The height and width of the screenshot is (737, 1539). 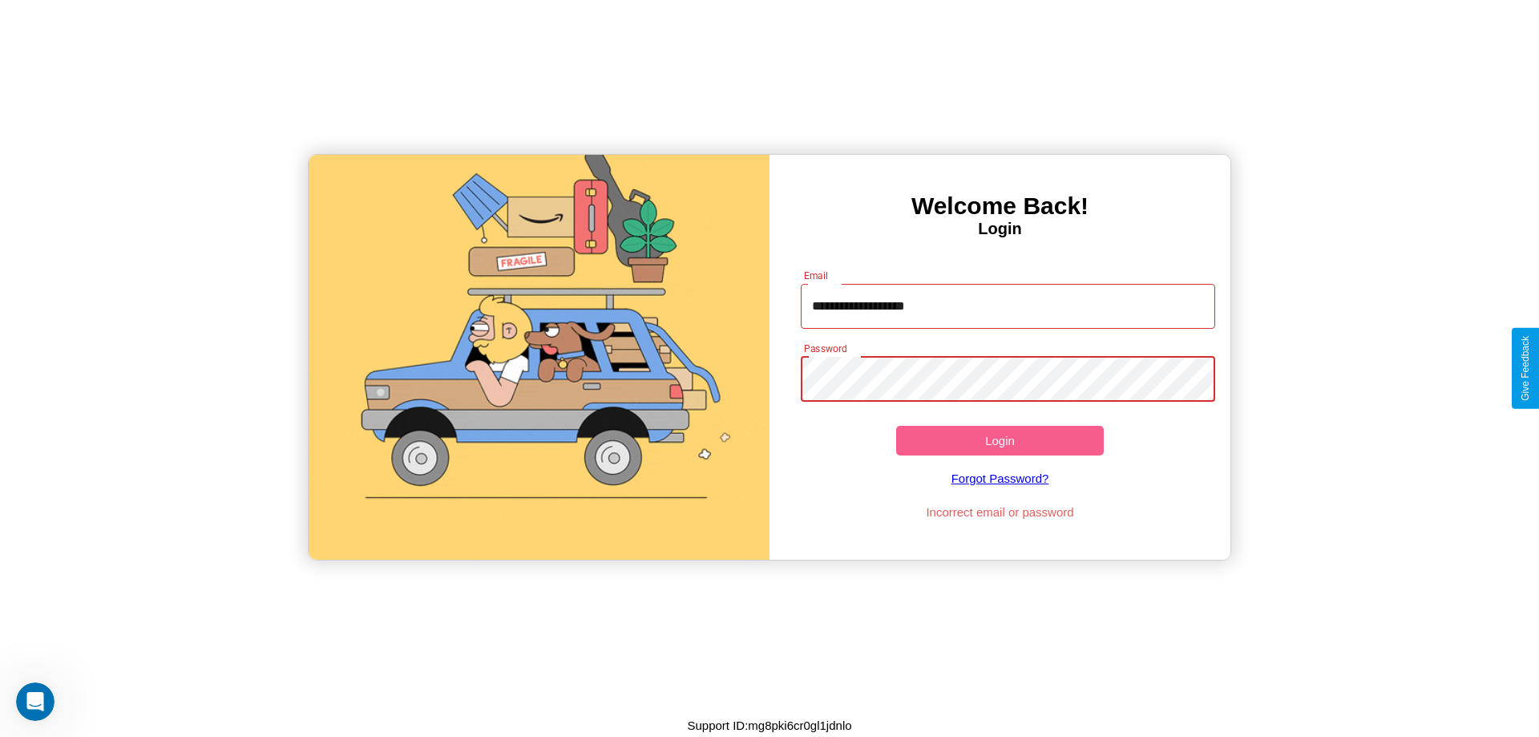 What do you see at coordinates (1525, 368) in the screenshot?
I see `div: Give Feedback` at bounding box center [1525, 368].